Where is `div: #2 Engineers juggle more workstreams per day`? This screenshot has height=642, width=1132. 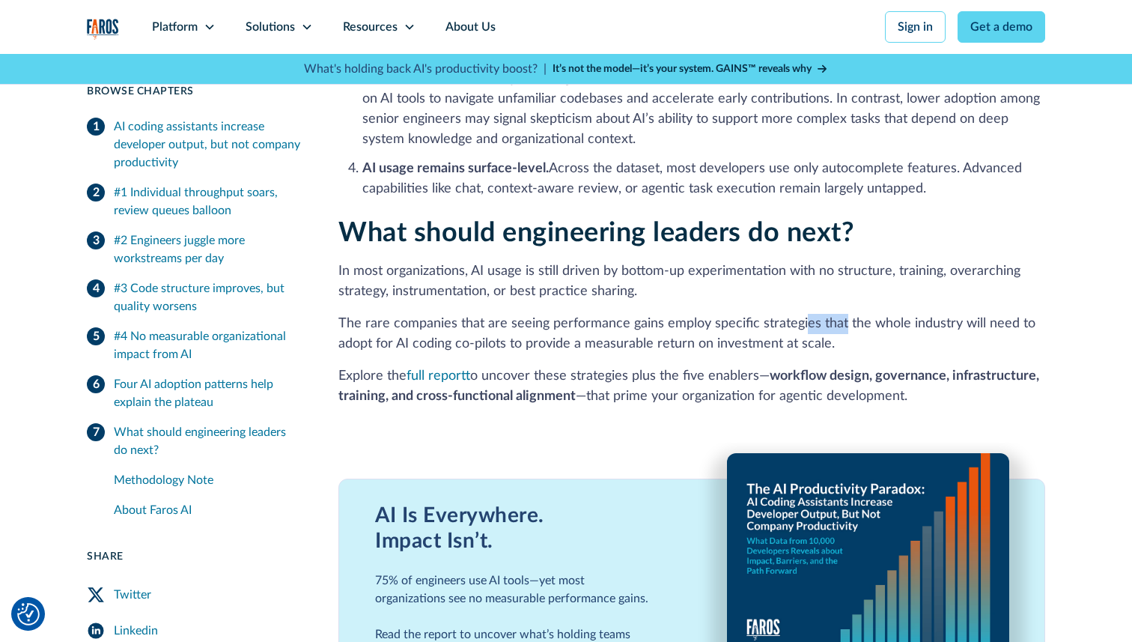
div: #2 Engineers juggle more workstreams per day is located at coordinates (208, 249).